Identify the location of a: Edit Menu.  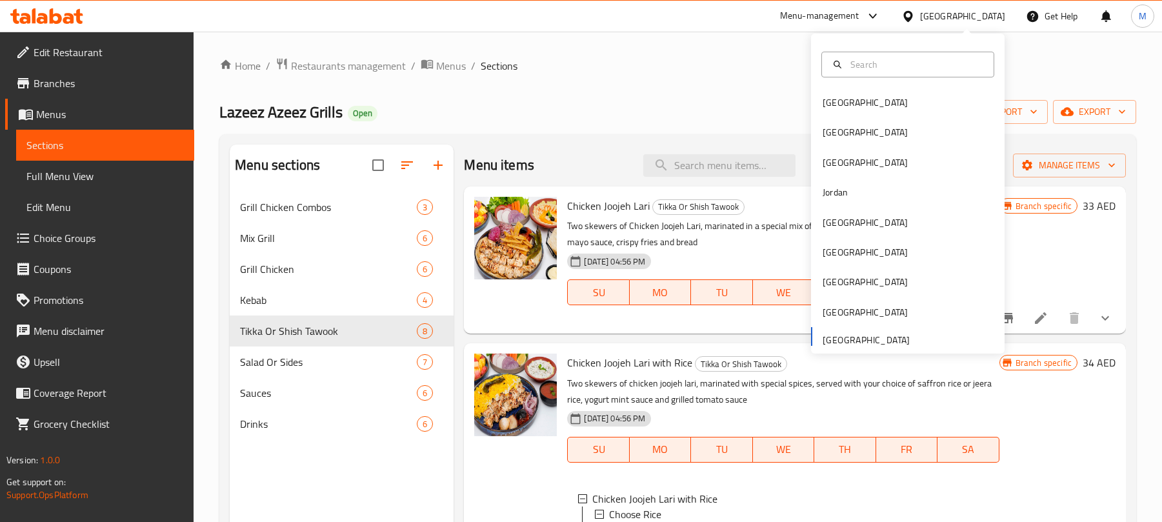
(105, 207).